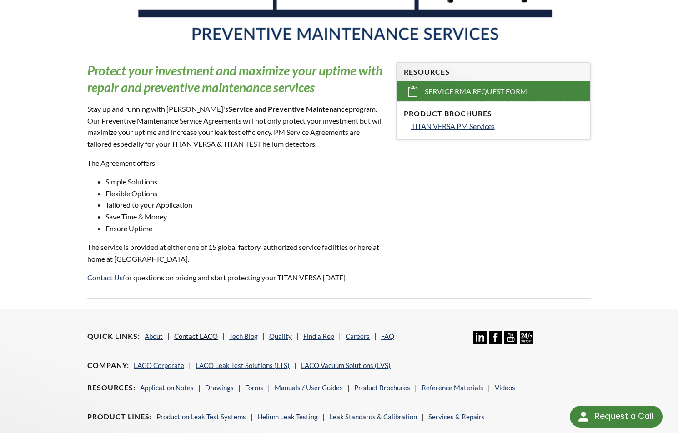 The image size is (678, 433). Describe the element at coordinates (245, 205) in the screenshot. I see `li: Tailored to your Application` at that location.